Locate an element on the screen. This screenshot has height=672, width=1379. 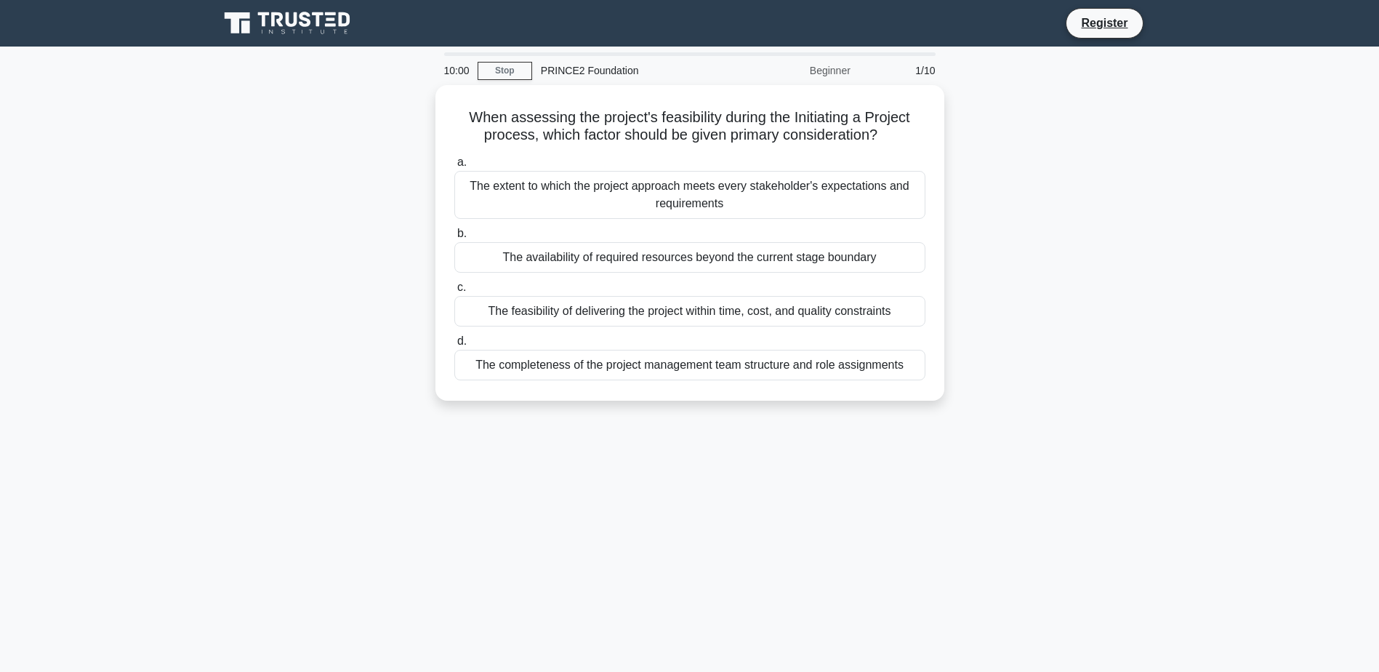
a: Register is located at coordinates (1104, 23).